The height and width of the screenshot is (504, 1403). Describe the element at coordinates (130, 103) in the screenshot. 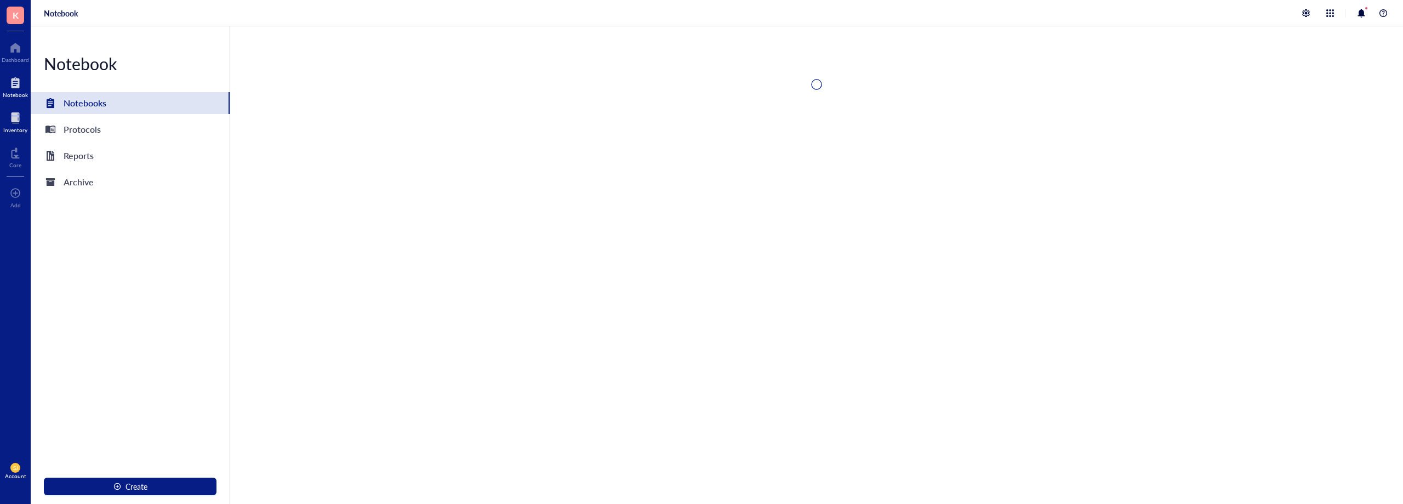

I see `a: Notebooks` at that location.